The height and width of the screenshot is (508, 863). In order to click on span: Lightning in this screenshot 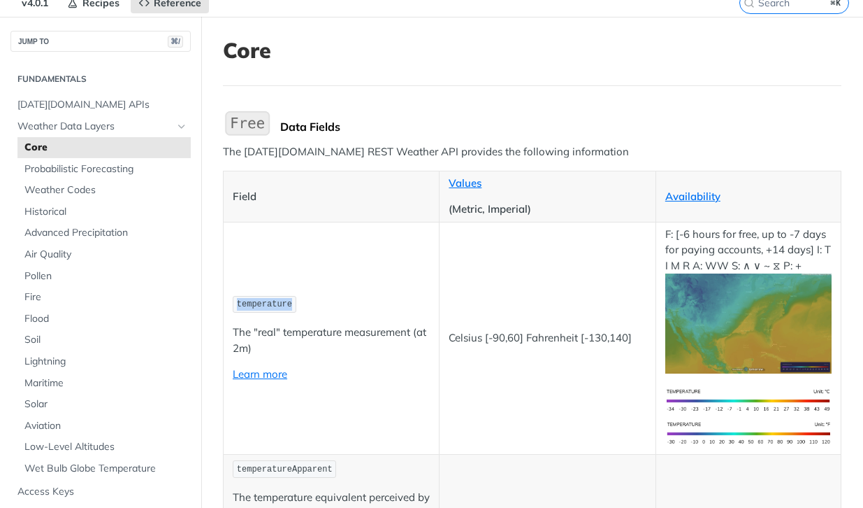, I will do `click(106, 361)`.